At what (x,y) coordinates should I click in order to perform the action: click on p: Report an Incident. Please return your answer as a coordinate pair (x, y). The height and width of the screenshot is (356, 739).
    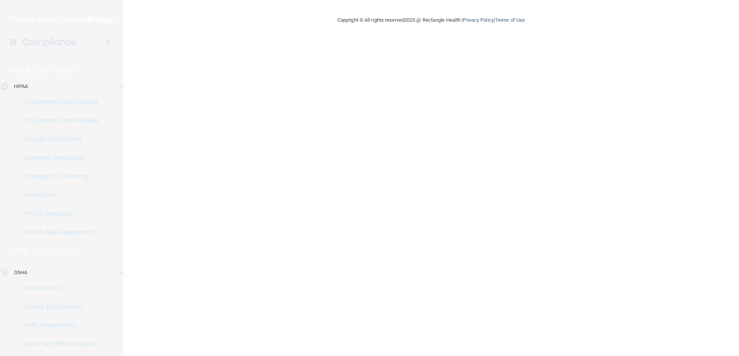
    Looking at the image, I should click on (58, 139).